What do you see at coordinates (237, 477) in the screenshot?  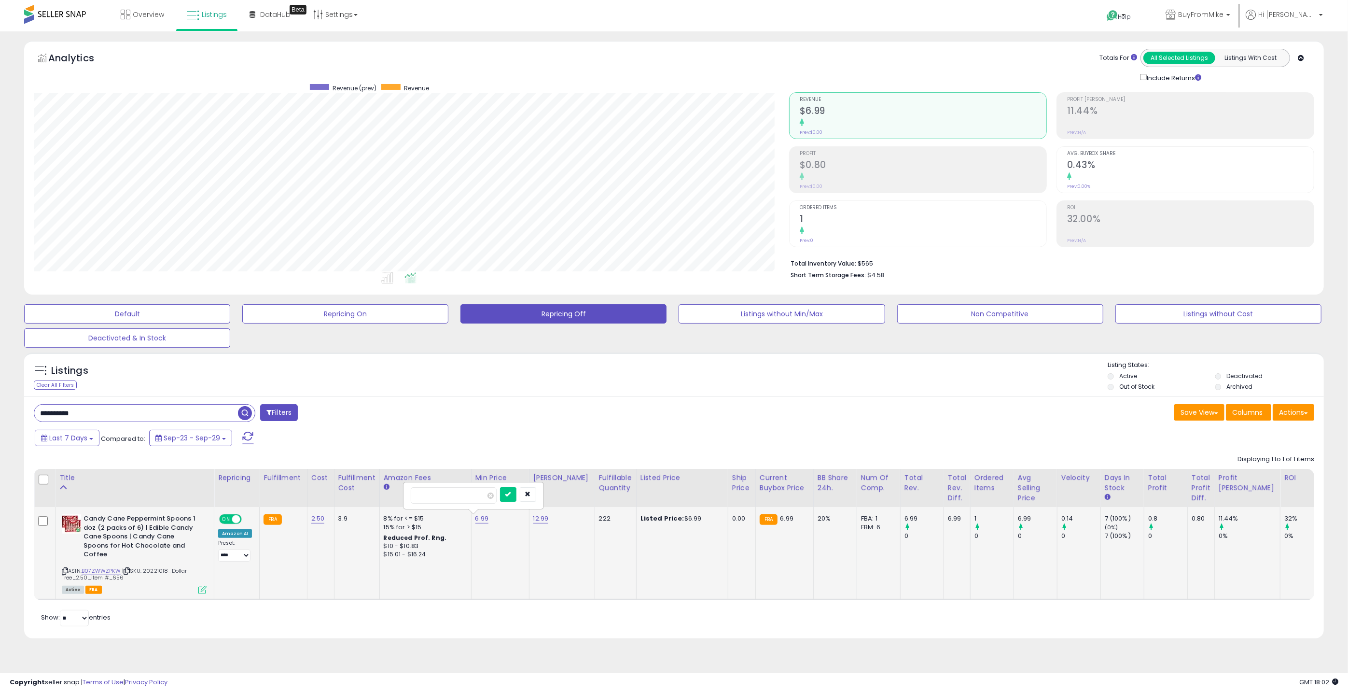 I see `div: Repricing` at bounding box center [237, 477].